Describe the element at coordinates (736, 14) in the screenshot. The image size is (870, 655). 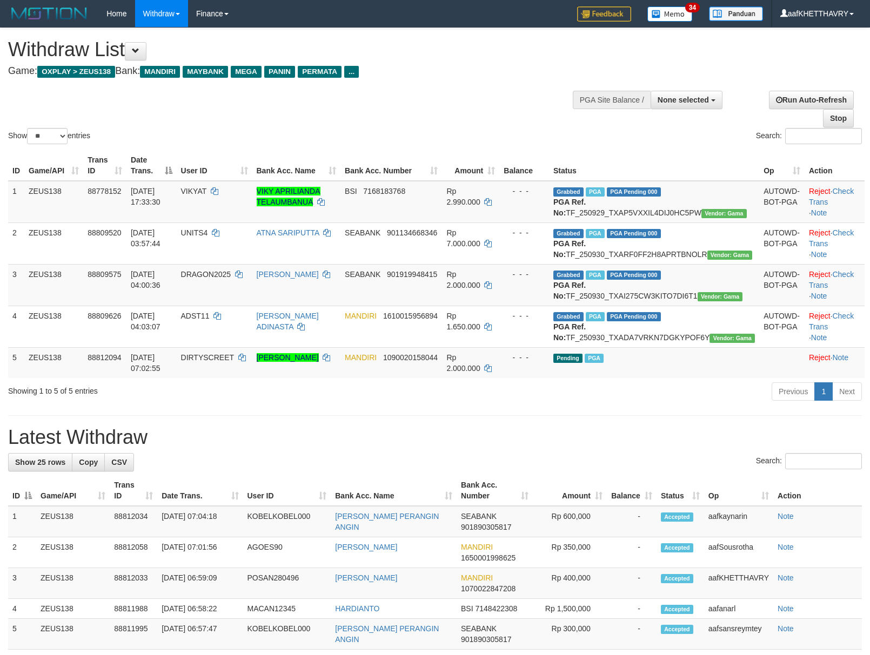
I see `img: panduan.png` at that location.